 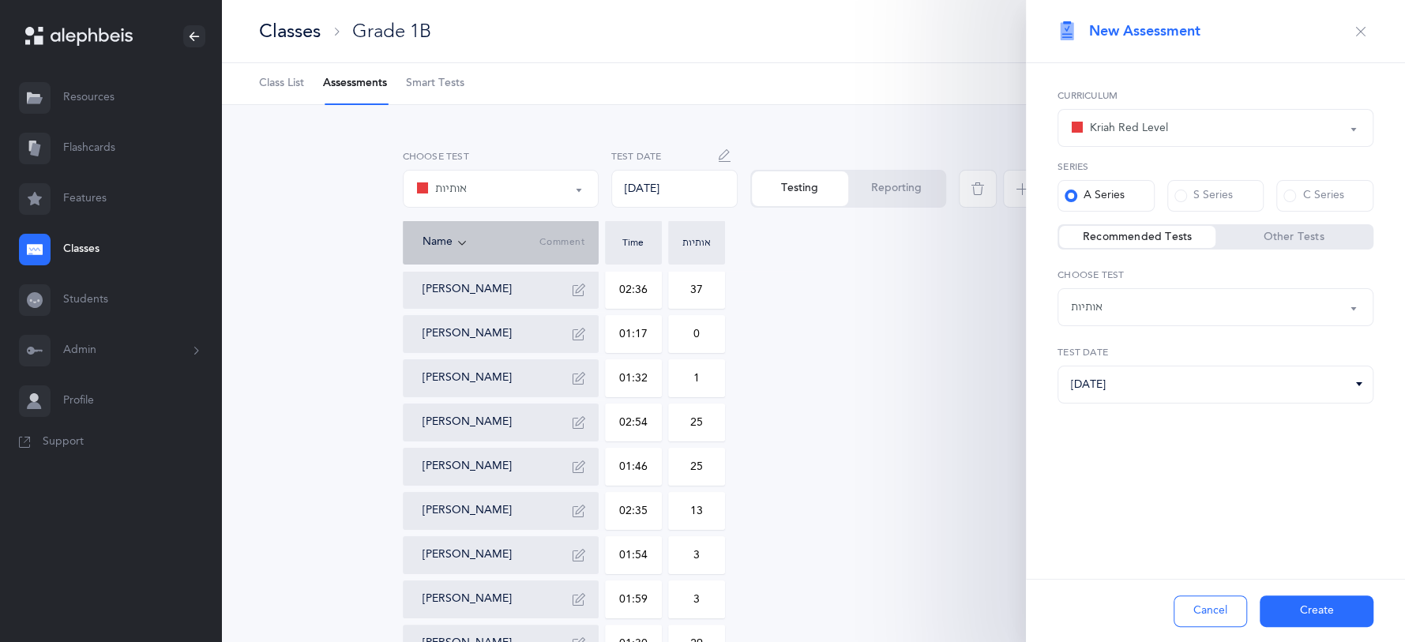 I want to click on div: A Series, so click(x=1094, y=196).